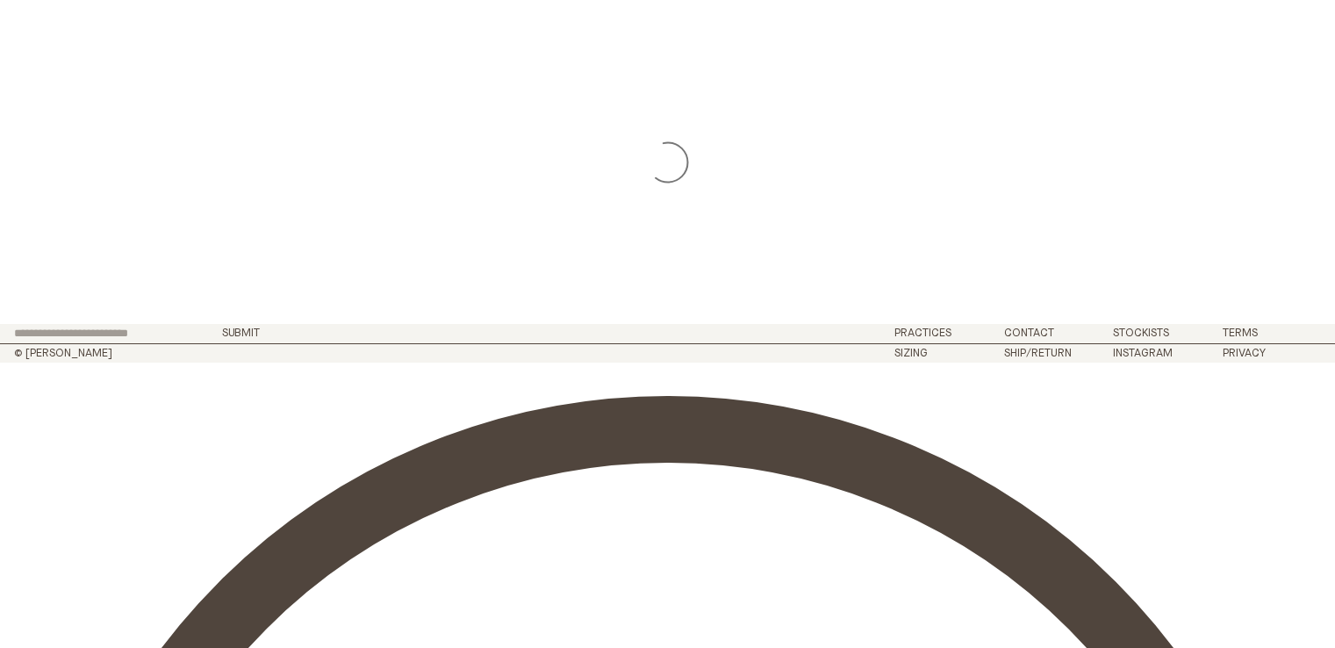 This screenshot has width=1335, height=648. I want to click on a: Contact, so click(1028, 333).